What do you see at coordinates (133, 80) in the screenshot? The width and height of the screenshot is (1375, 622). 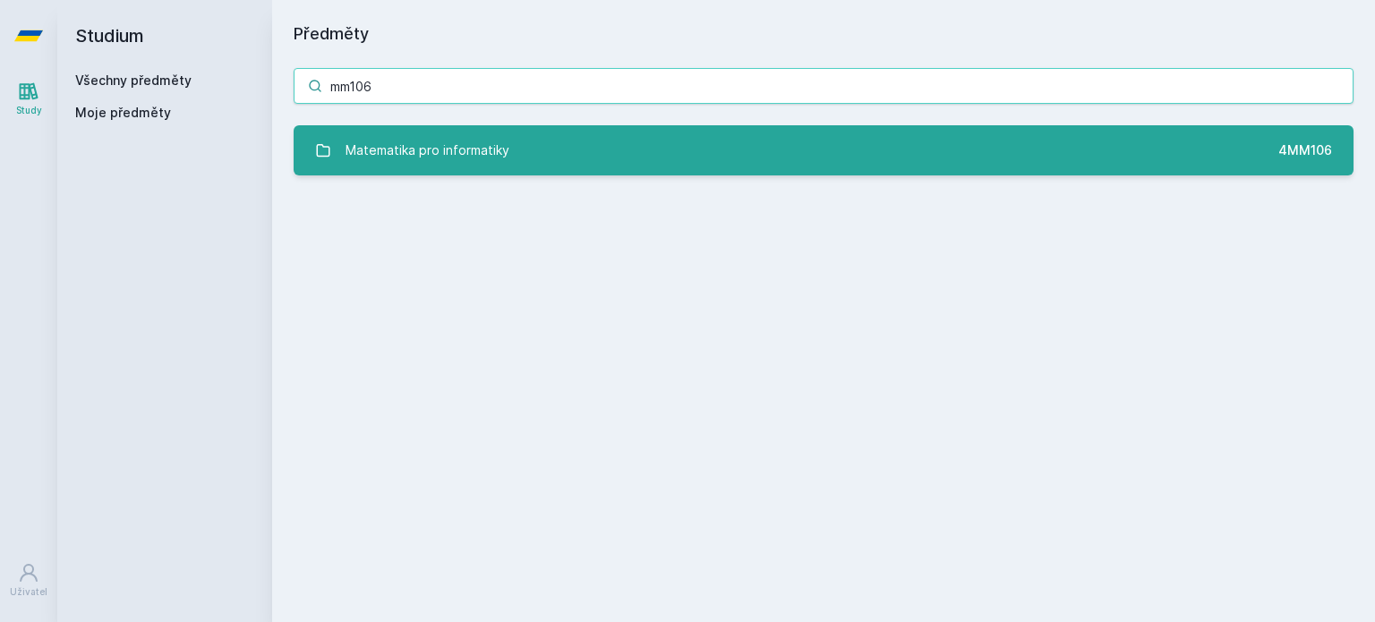 I see `a: Všechny předměty` at bounding box center [133, 80].